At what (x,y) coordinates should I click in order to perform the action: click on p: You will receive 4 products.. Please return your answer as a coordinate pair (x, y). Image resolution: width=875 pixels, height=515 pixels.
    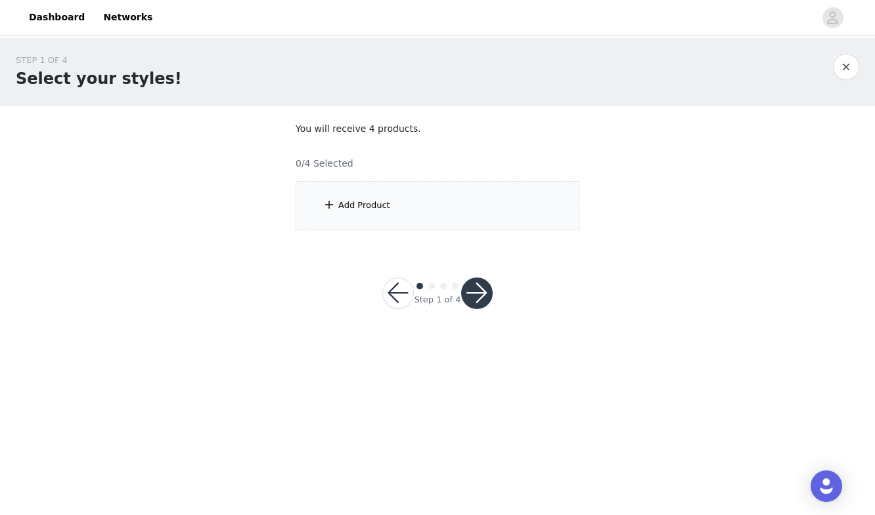
    Looking at the image, I should click on (437, 129).